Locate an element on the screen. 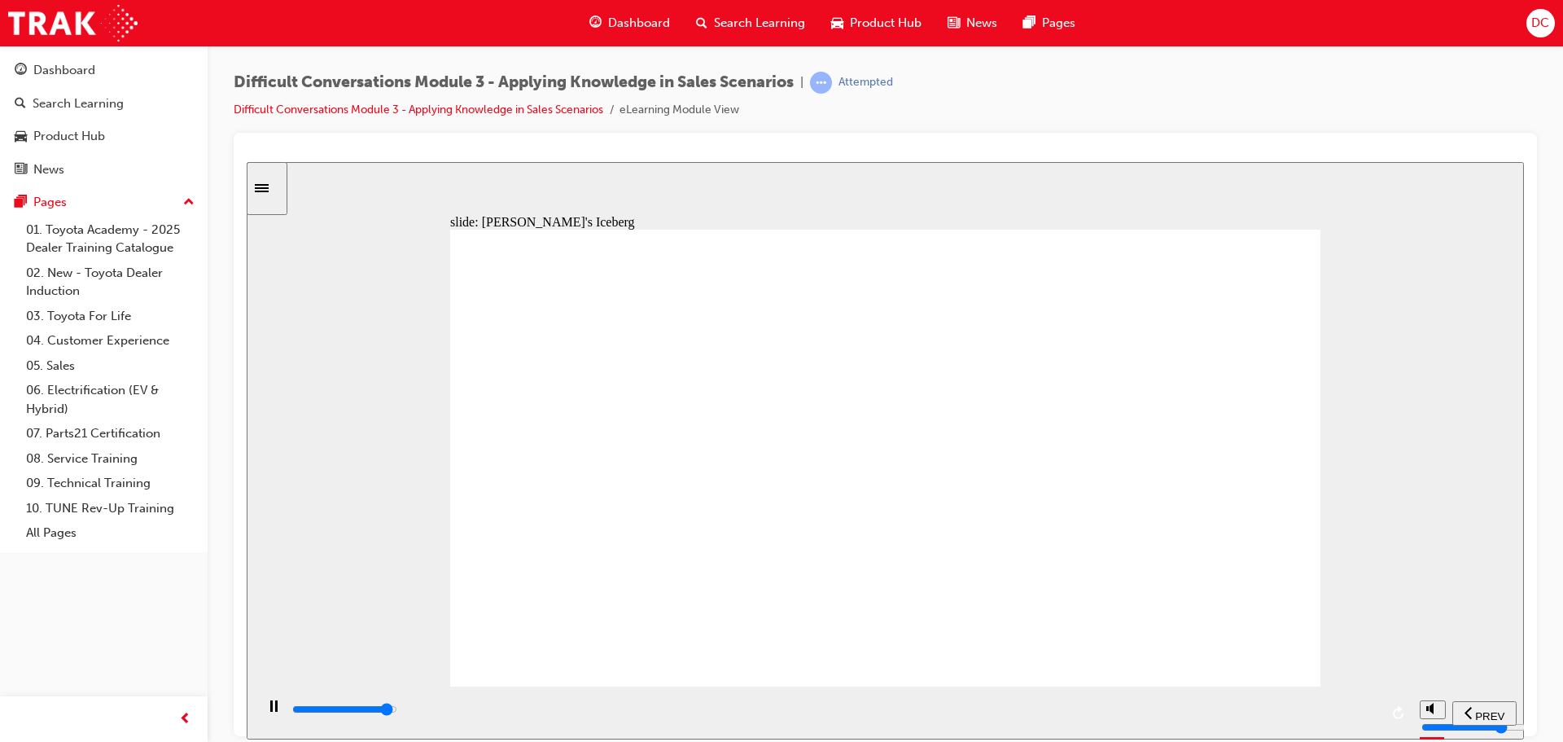 The image size is (1563, 742). button: previous is located at coordinates (1238, 551).